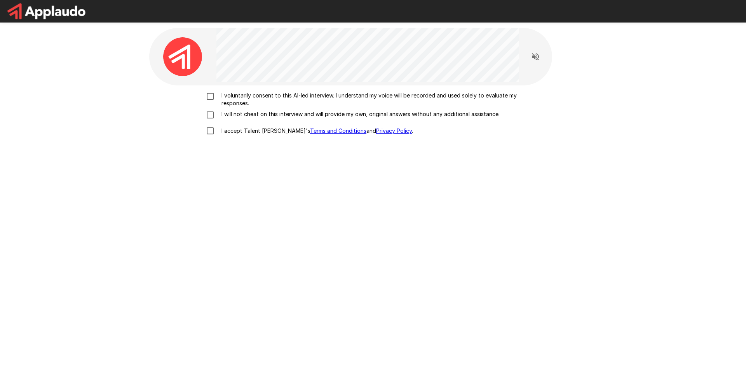  I want to click on img: applaudo_avatar.png, so click(183, 57).